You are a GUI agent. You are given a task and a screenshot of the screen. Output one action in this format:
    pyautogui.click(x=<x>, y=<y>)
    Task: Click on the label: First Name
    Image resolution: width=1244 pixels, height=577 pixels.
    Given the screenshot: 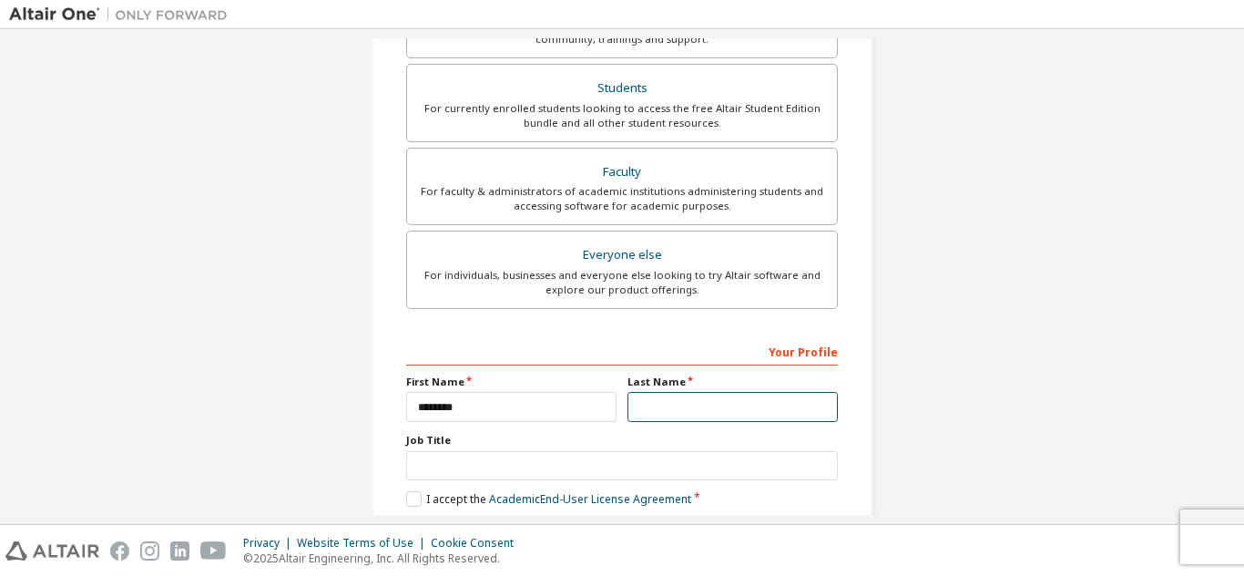 What is the action you would take?
    pyautogui.click(x=511, y=382)
    